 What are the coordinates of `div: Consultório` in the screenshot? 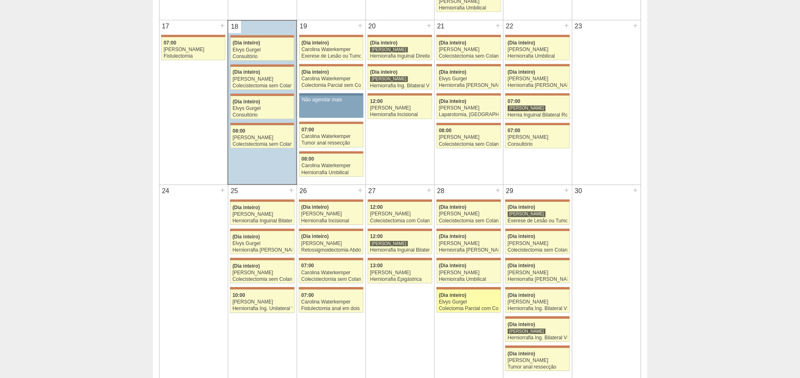 It's located at (537, 144).